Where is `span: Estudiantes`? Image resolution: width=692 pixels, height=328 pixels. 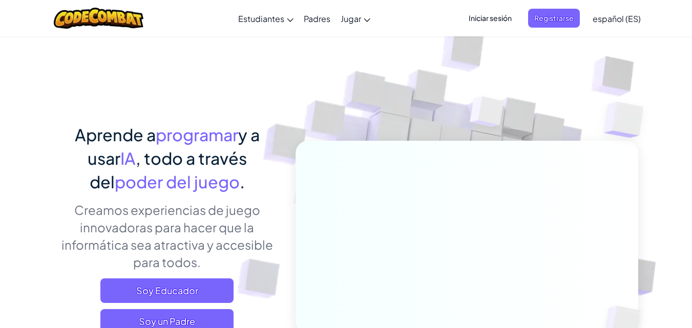 span: Estudiantes is located at coordinates (261, 18).